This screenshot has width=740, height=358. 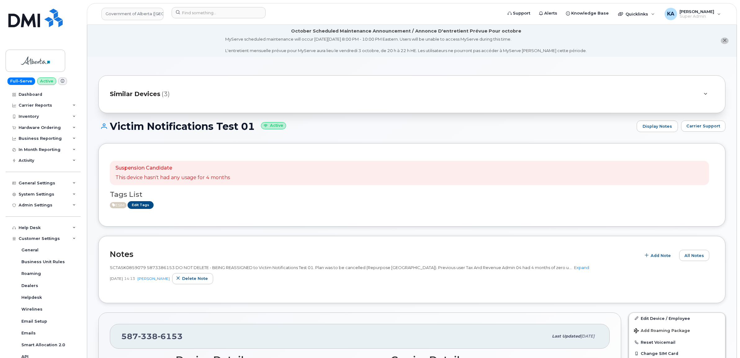 I want to click on a: Display Notes, so click(x=657, y=127).